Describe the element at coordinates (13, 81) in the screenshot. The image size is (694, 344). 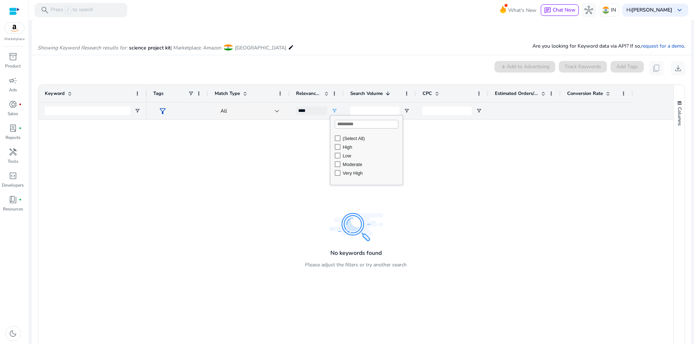
I see `span: campaign` at that location.